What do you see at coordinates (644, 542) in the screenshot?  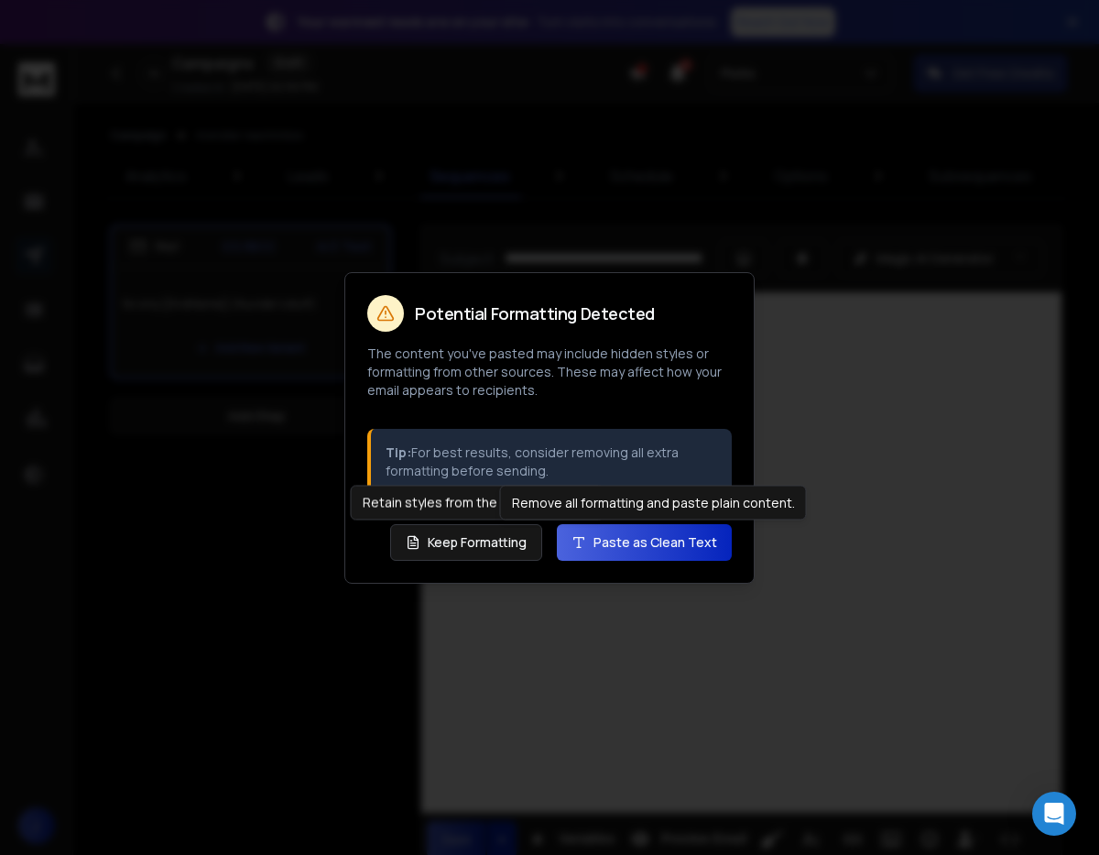 I see `button: Paste as Clean Text` at bounding box center [644, 542].